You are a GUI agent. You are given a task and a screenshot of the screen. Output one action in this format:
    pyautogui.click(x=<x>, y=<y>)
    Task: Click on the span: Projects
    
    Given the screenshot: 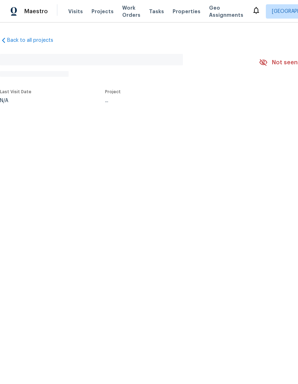 What is the action you would take?
    pyautogui.click(x=102, y=11)
    